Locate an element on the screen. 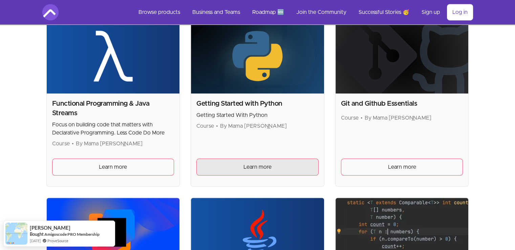 The image size is (515, 250). a: Roadmap 🆕 is located at coordinates (268, 12).